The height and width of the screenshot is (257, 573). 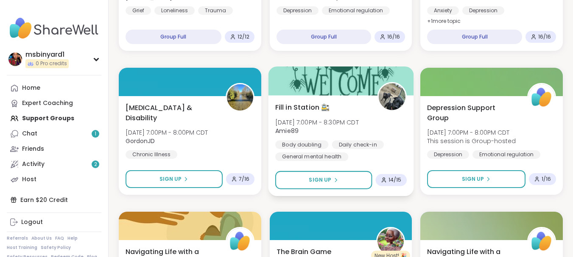 I want to click on a: Expert Coaching, so click(x=54, y=103).